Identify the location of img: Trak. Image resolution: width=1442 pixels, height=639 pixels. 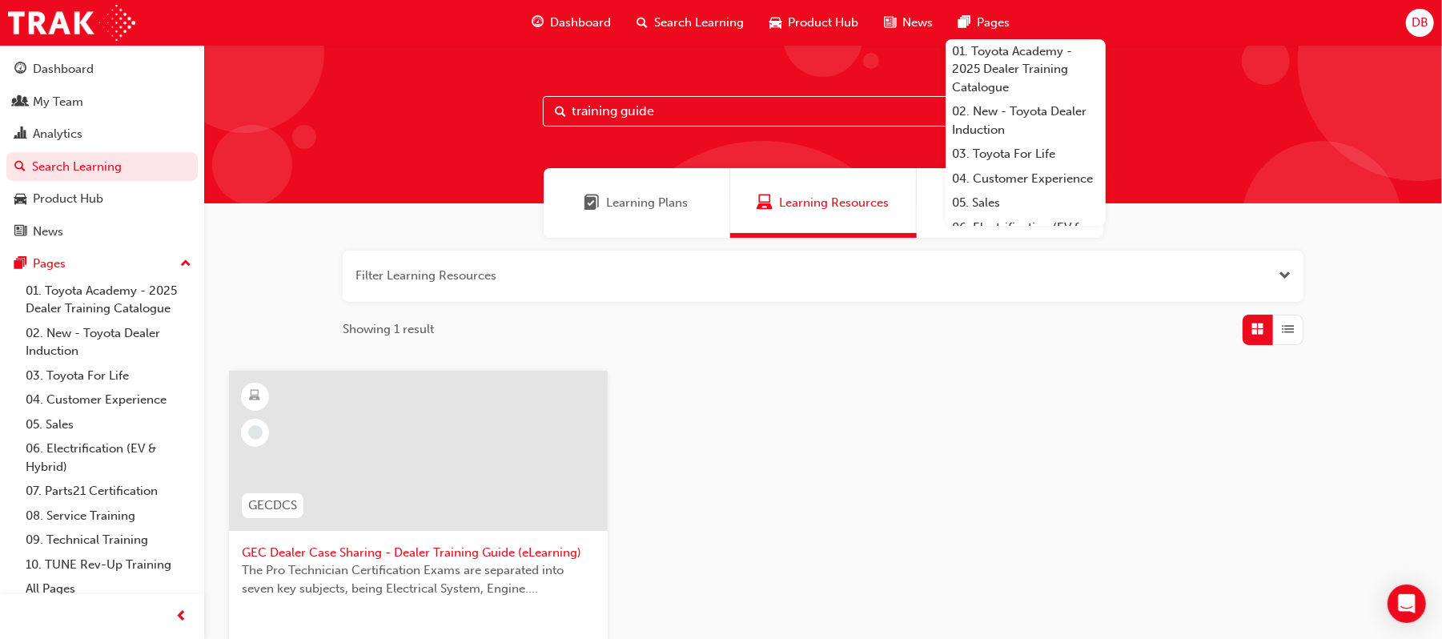
(71, 22).